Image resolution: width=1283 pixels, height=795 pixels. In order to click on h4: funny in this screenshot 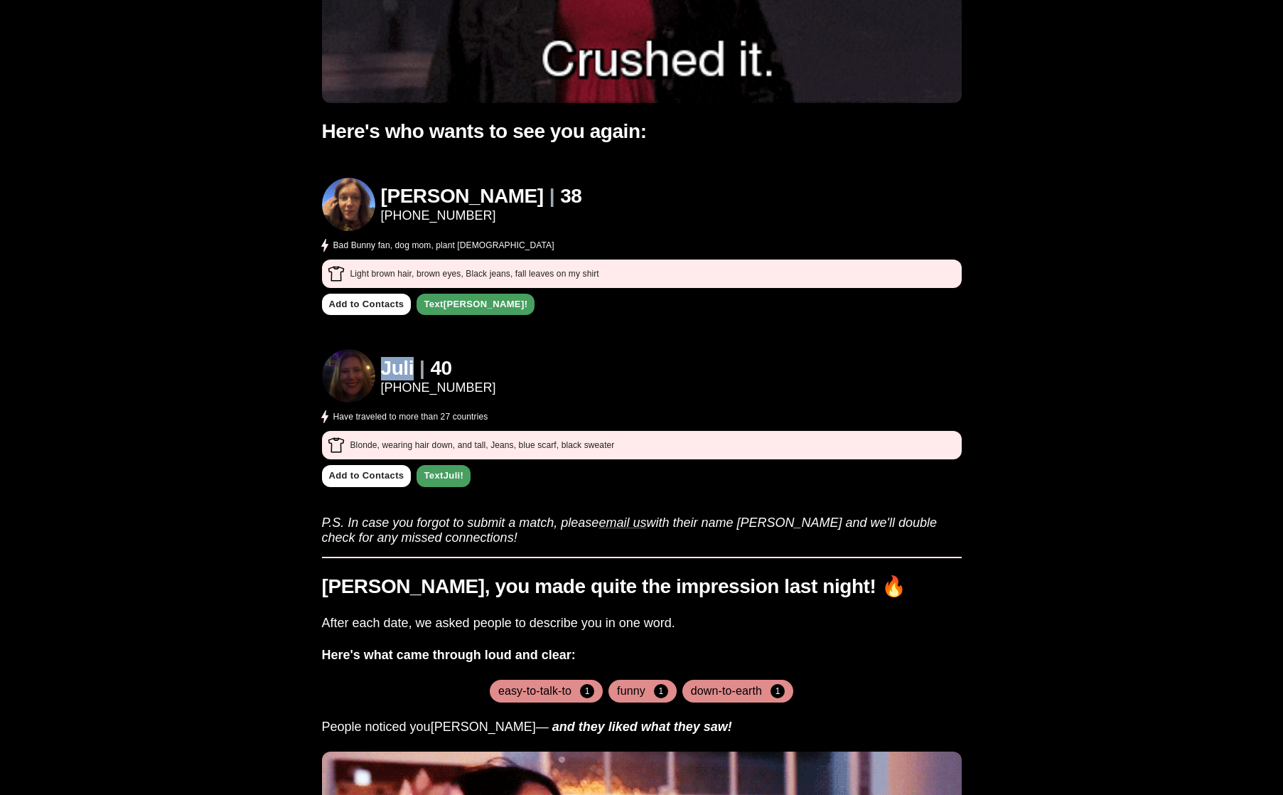, I will do `click(631, 691)`.